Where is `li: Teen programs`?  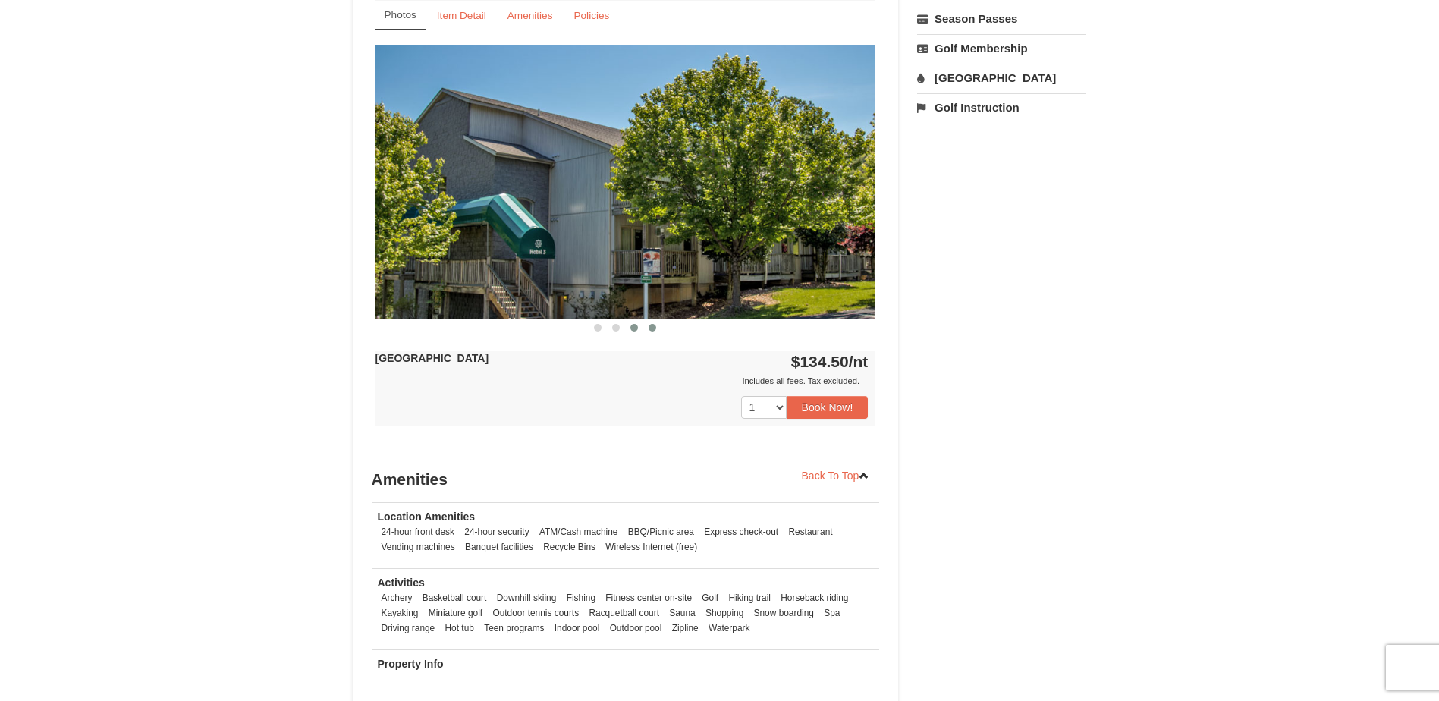
li: Teen programs is located at coordinates (514, 628).